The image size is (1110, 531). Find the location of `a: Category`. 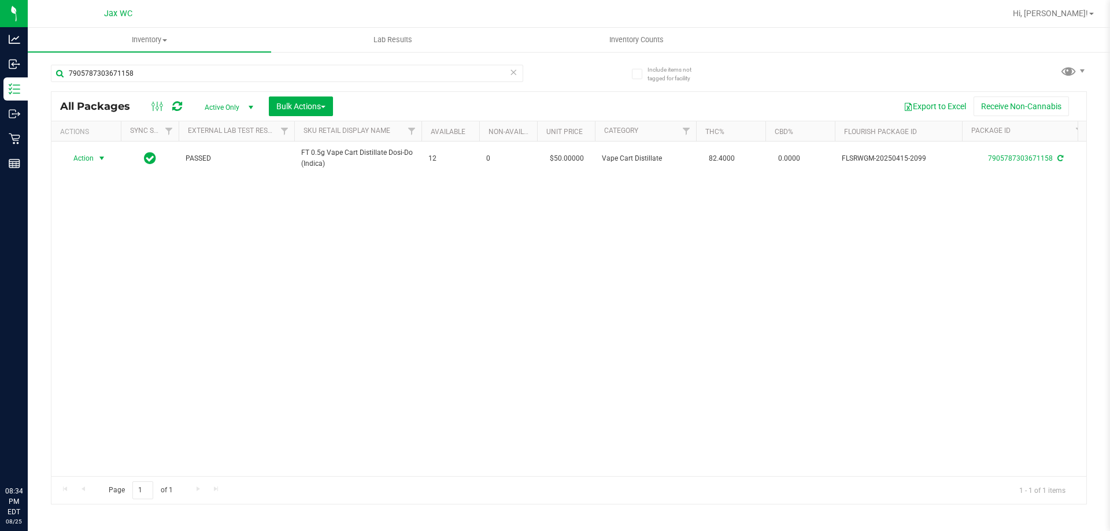

a: Category is located at coordinates (621, 131).